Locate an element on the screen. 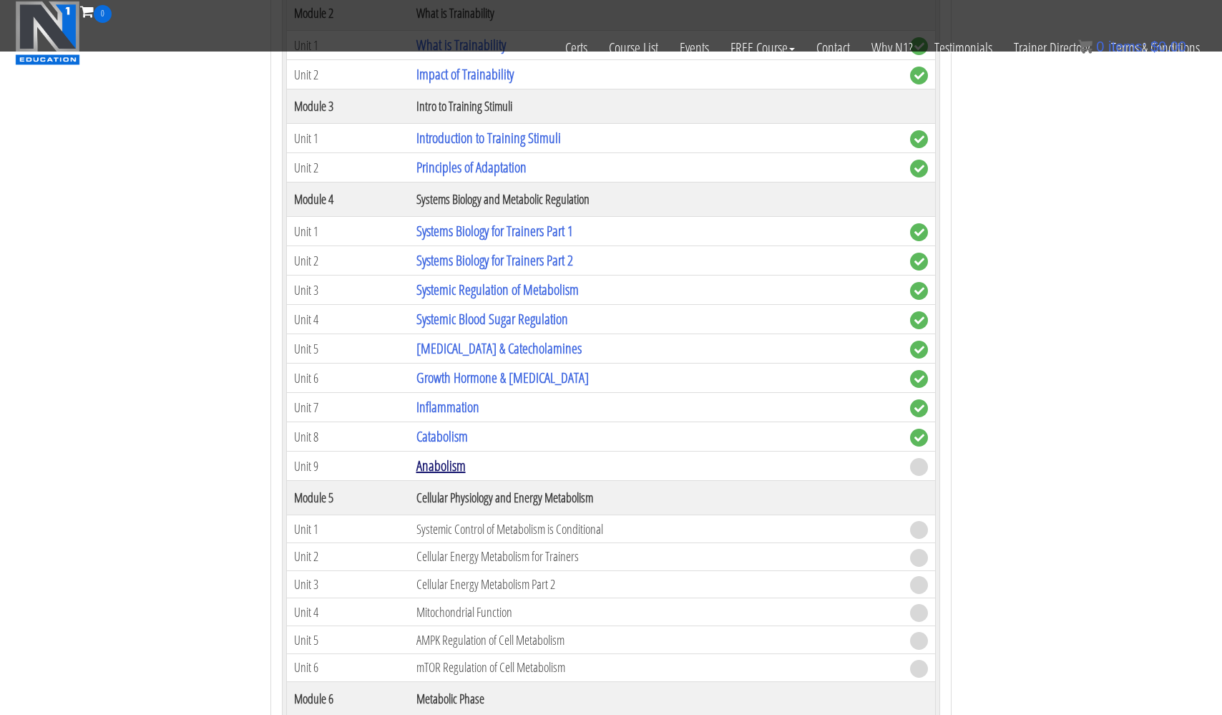 The image size is (1222, 715). th: Module 4 is located at coordinates (348, 200).